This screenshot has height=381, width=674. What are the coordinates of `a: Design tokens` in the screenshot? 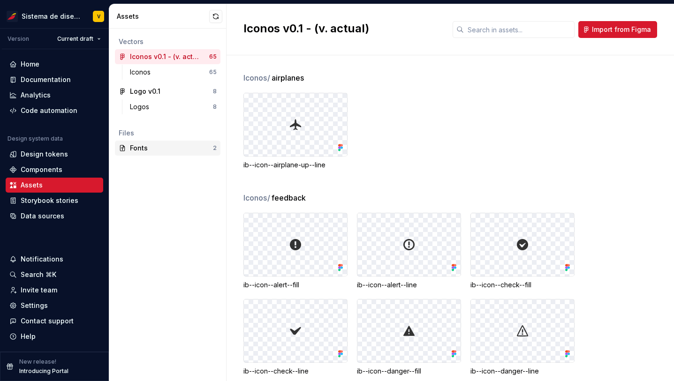 It's located at (54, 154).